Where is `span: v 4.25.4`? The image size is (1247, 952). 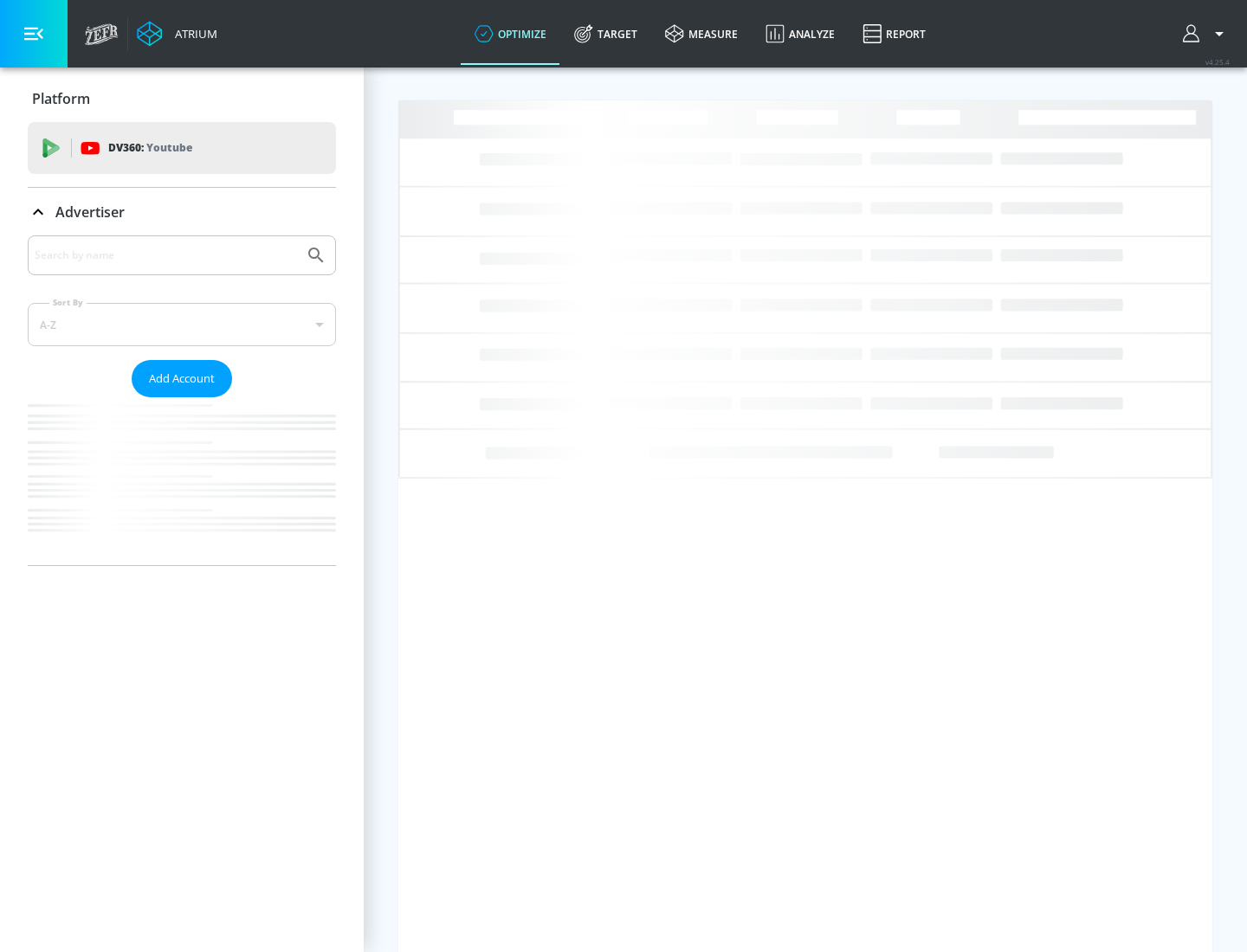 span: v 4.25.4 is located at coordinates (1217, 62).